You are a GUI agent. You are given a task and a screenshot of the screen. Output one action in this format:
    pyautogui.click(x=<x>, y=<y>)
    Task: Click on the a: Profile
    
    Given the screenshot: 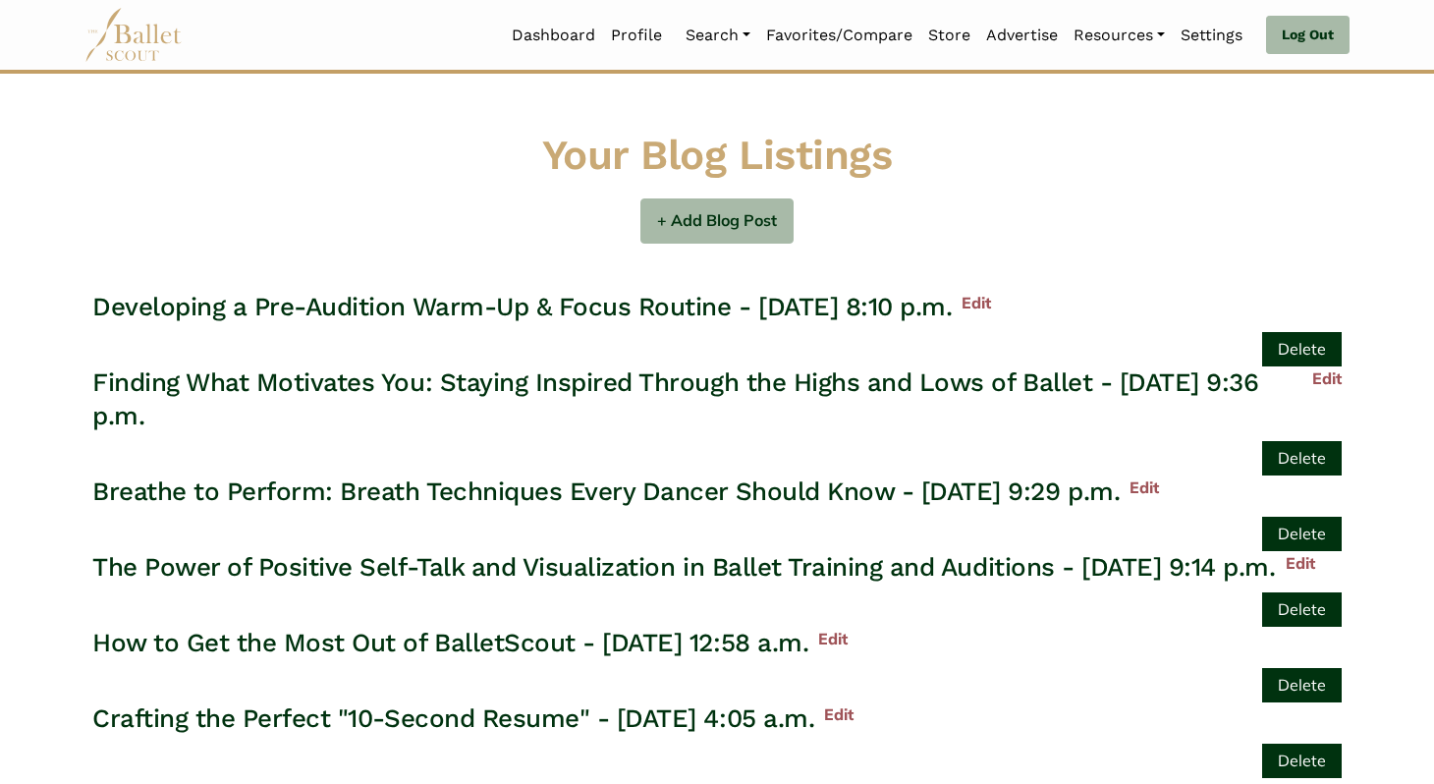 What is the action you would take?
    pyautogui.click(x=636, y=35)
    